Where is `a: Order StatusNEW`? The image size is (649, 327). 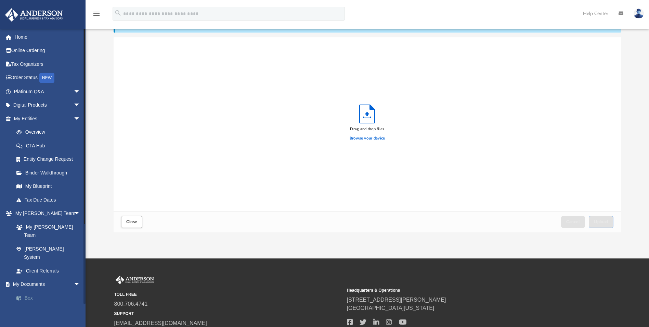
a: Order StatusNEW is located at coordinates (48, 78).